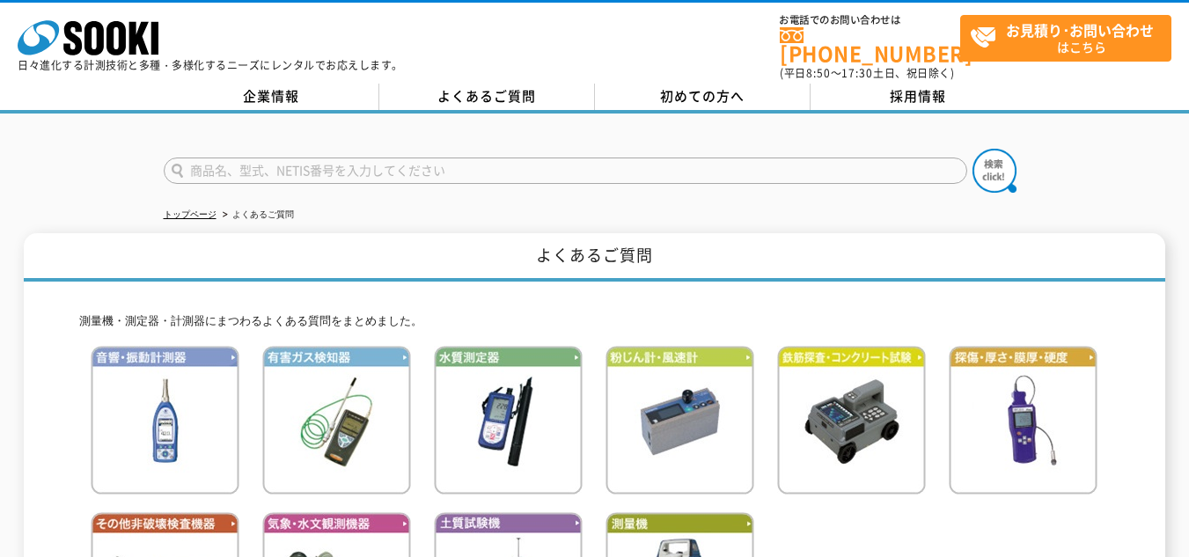  I want to click on a: よくあるご質問, so click(487, 97).